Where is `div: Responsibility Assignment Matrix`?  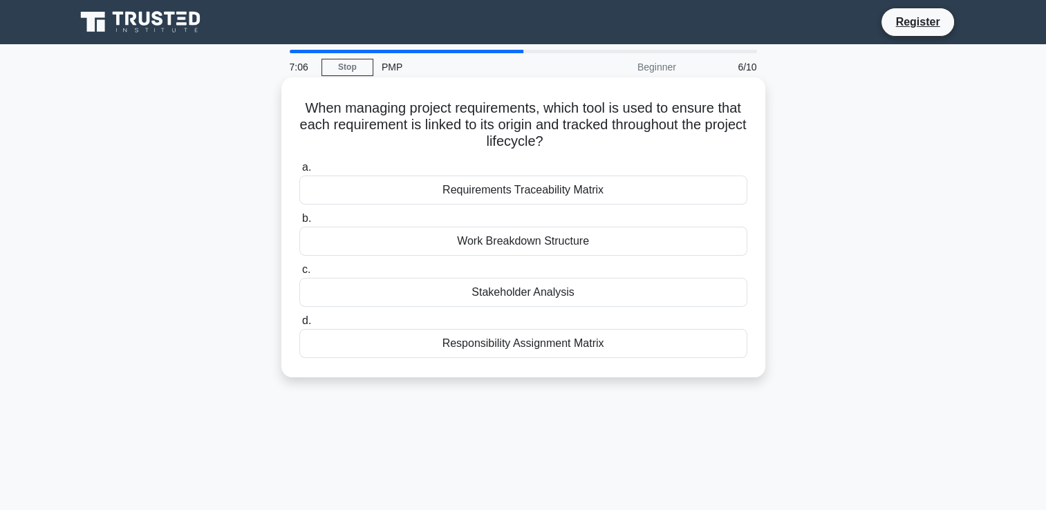 div: Responsibility Assignment Matrix is located at coordinates (523, 344).